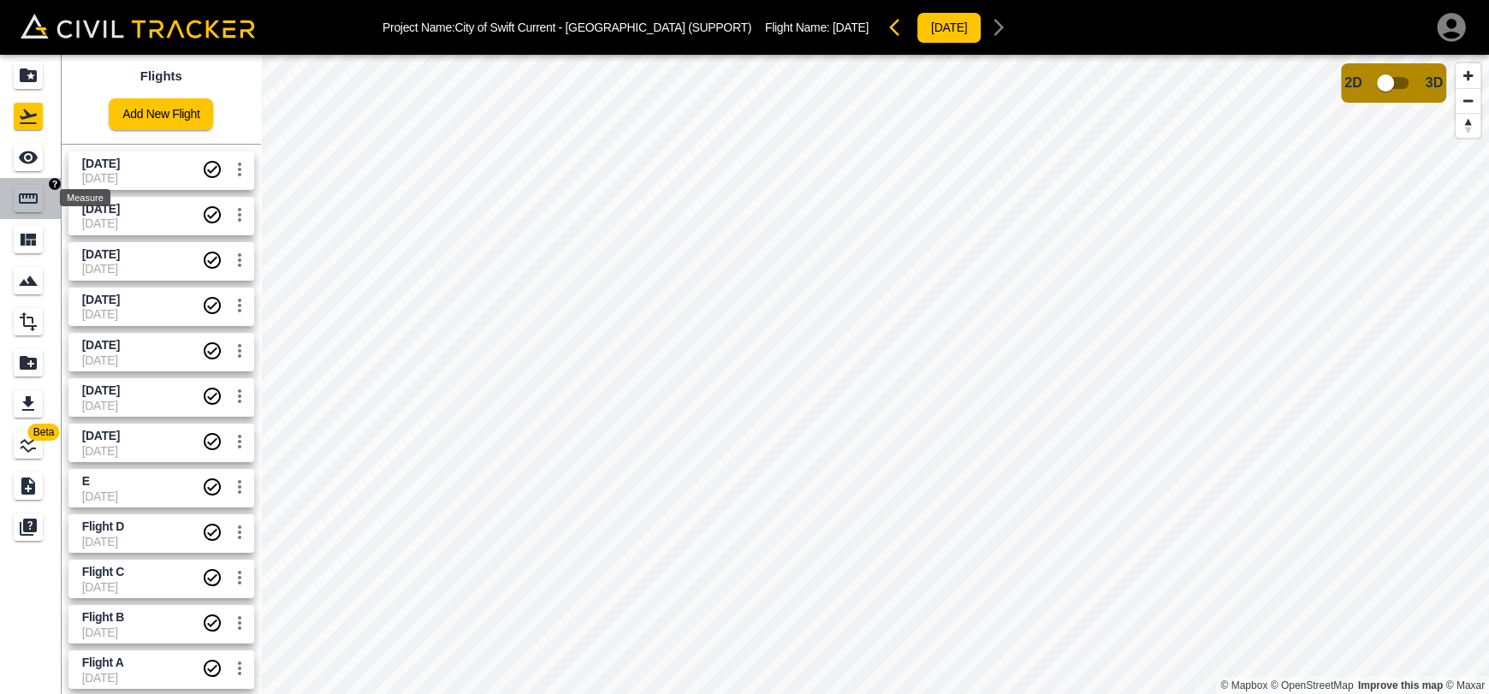 The width and height of the screenshot is (1489, 694). Describe the element at coordinates (1434, 83) in the screenshot. I see `span: 3D` at that location.